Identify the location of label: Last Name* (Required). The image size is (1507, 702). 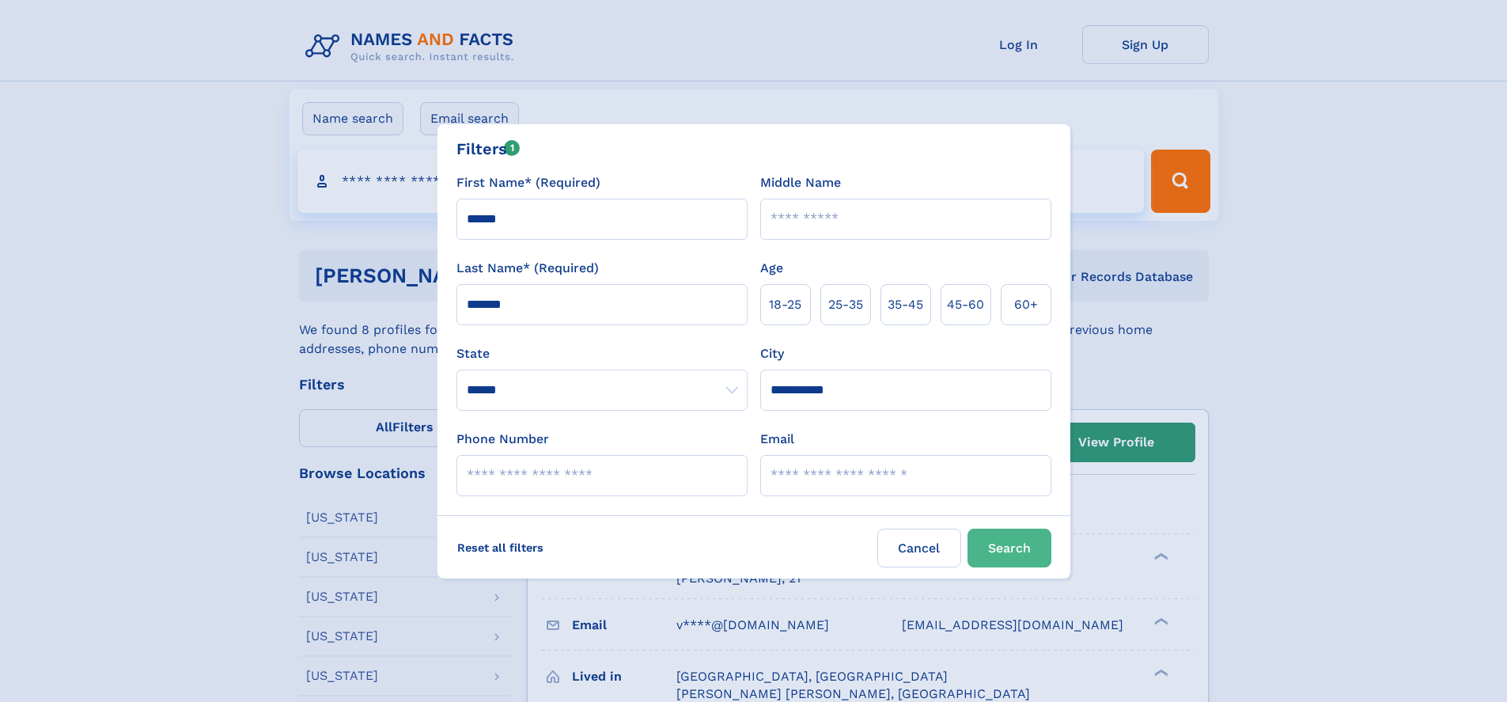
(528, 268).